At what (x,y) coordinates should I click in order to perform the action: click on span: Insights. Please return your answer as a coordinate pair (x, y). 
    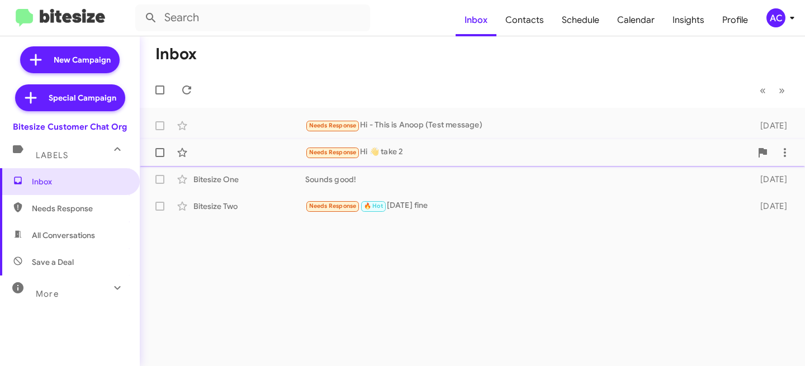
    Looking at the image, I should click on (689, 20).